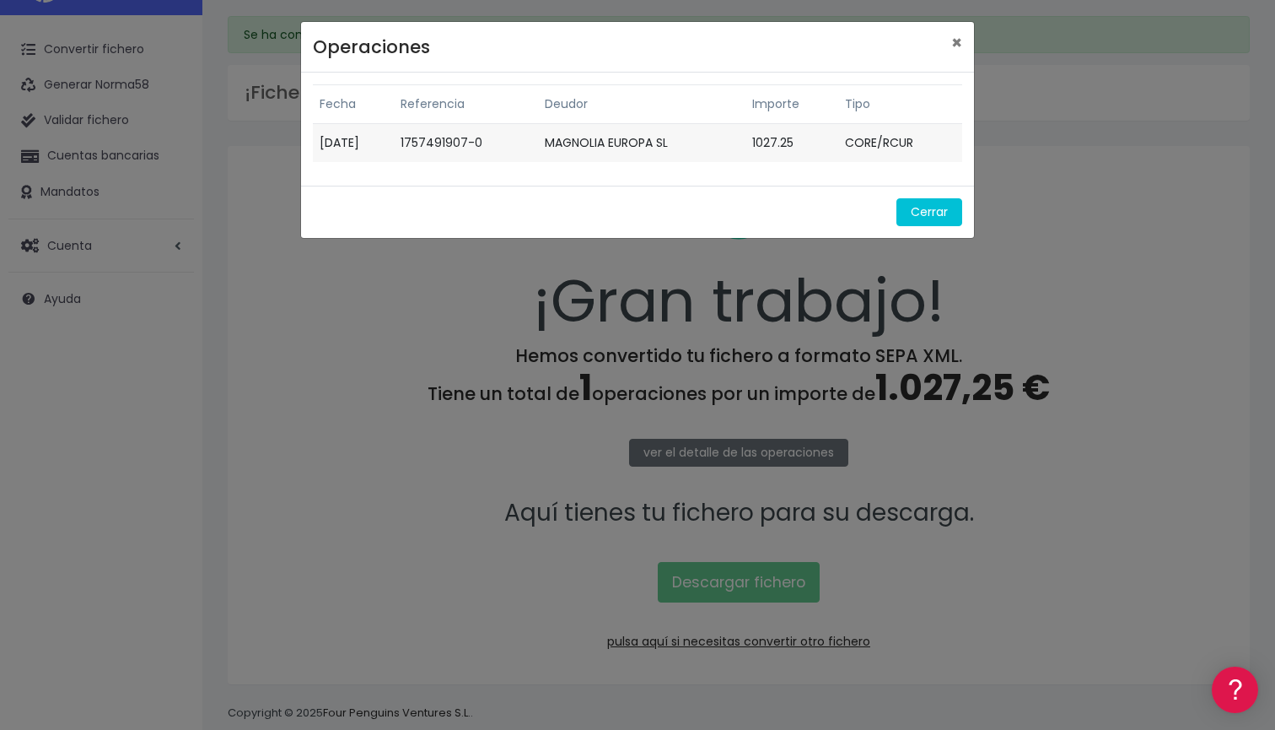 The height and width of the screenshot is (730, 1275). What do you see at coordinates (169, 194) in the screenshot?
I see `div: Convertir ficheros` at bounding box center [169, 194].